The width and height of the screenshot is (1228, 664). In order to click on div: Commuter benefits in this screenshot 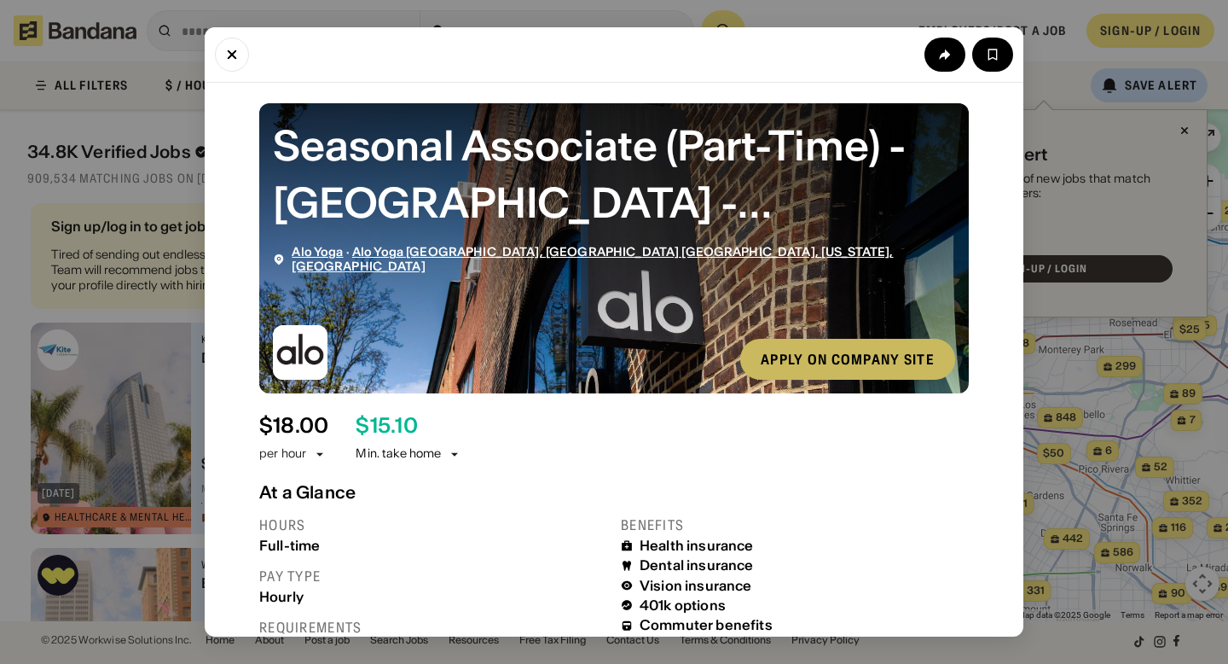, I will do `click(706, 624)`.